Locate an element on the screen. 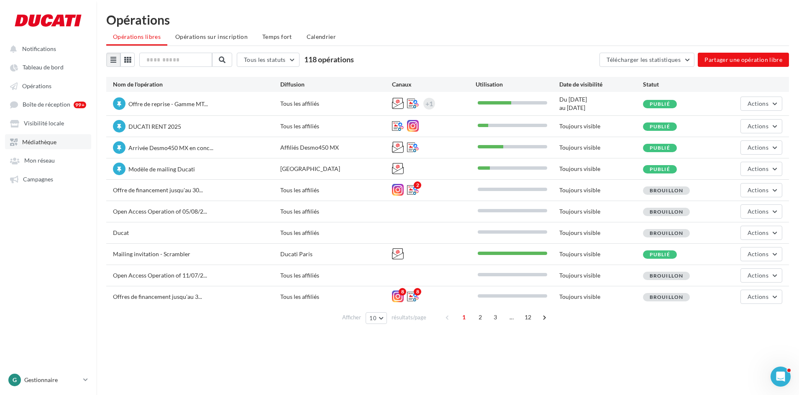 This screenshot has height=395, width=799. p: Gestionnaire is located at coordinates (52, 380).